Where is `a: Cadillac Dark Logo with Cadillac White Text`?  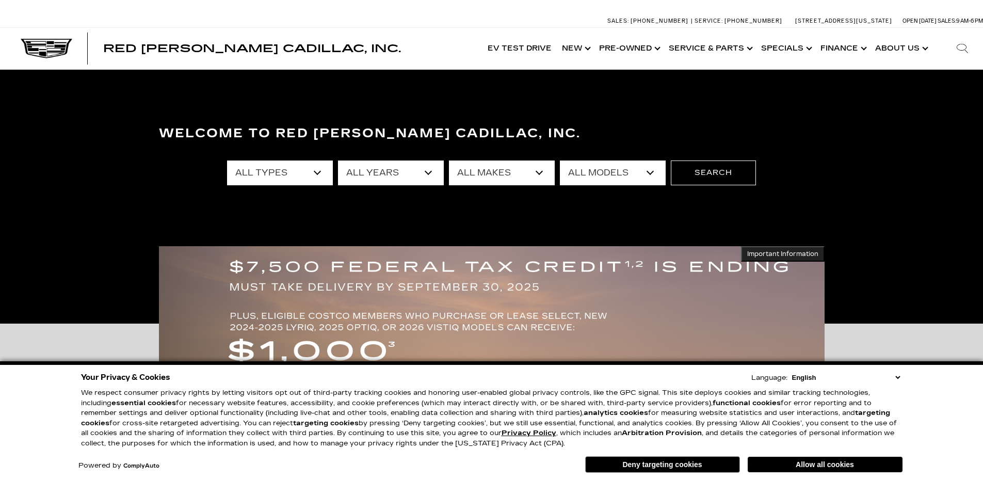 a: Cadillac Dark Logo with Cadillac White Text is located at coordinates (46, 49).